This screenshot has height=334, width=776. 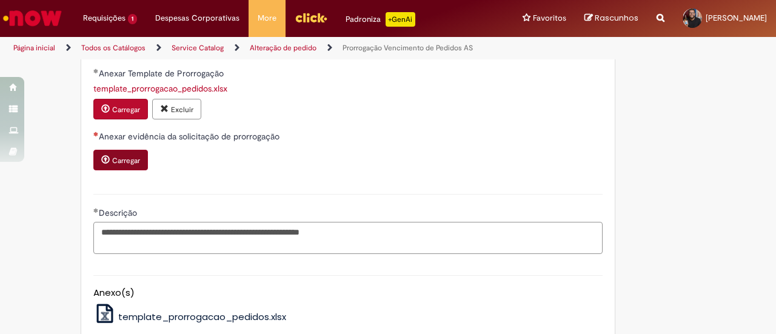 I want to click on p: +GenAi, so click(x=400, y=19).